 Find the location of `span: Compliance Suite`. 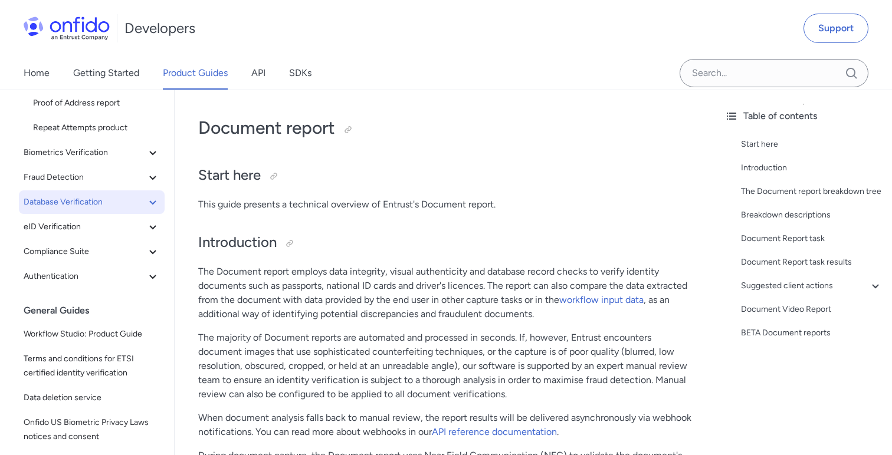

span: Compliance Suite is located at coordinates (84, 252).